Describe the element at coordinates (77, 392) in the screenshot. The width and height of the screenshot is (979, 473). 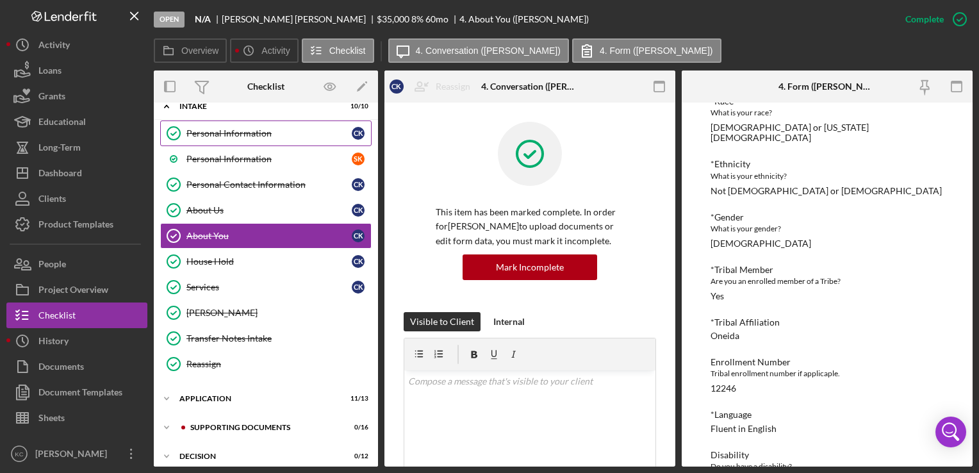
I see `a: Document Templates` at that location.